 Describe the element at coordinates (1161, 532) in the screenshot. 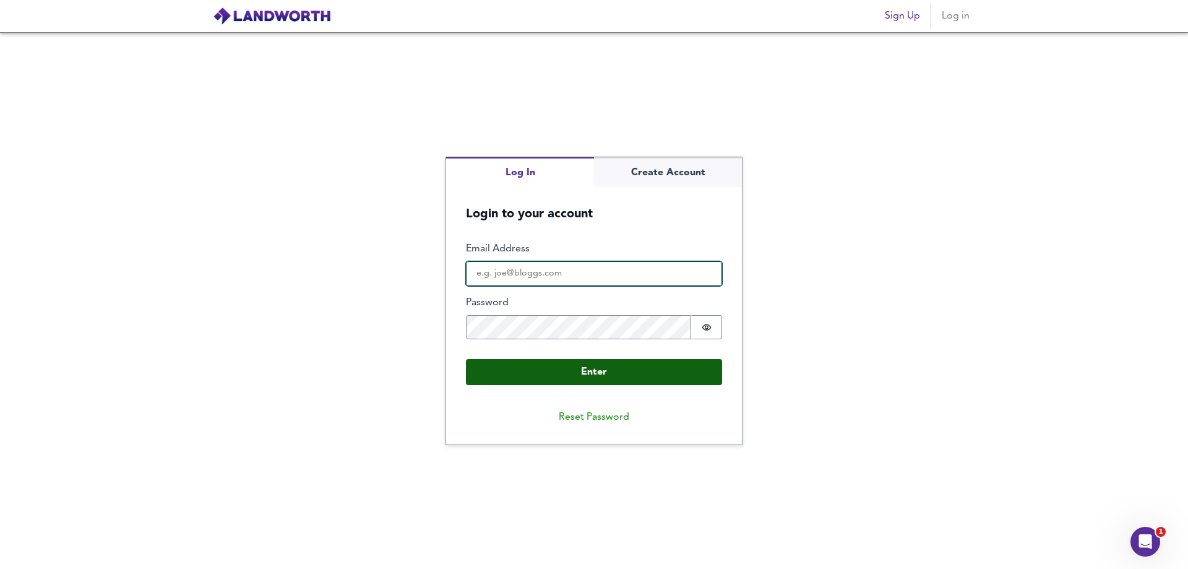

I see `span: 1` at that location.